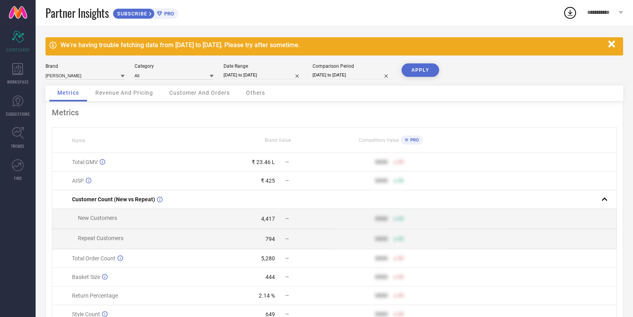  I want to click on span: Return Percentage, so click(95, 295).